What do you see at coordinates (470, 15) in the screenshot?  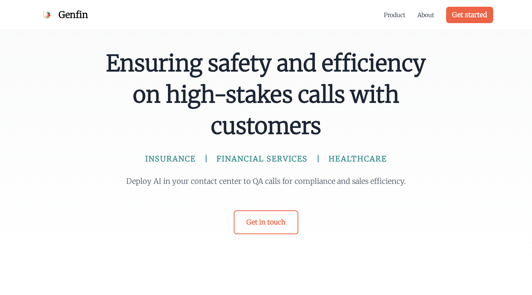 I see `a: Get started` at bounding box center [470, 15].